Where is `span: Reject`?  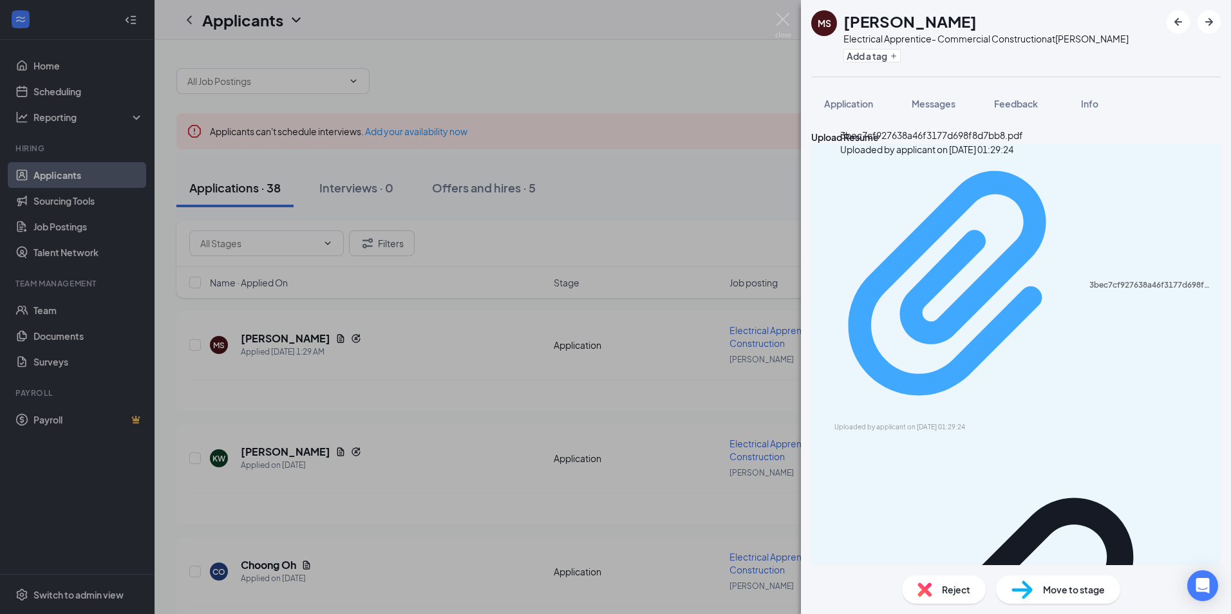
span: Reject is located at coordinates (956, 590).